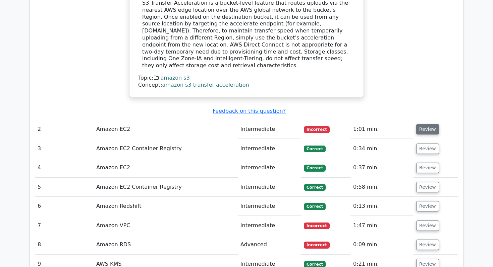 This screenshot has width=493, height=267. What do you see at coordinates (64, 206) in the screenshot?
I see `td: 6` at bounding box center [64, 206].